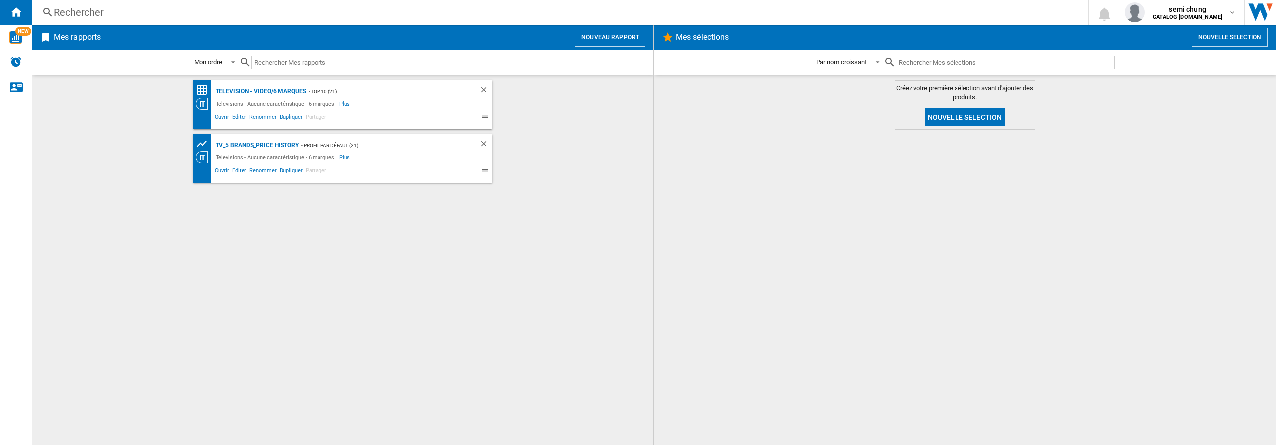 The image size is (1276, 445). What do you see at coordinates (16, 37) in the screenshot?
I see `img: wise-card.svg` at bounding box center [16, 37].